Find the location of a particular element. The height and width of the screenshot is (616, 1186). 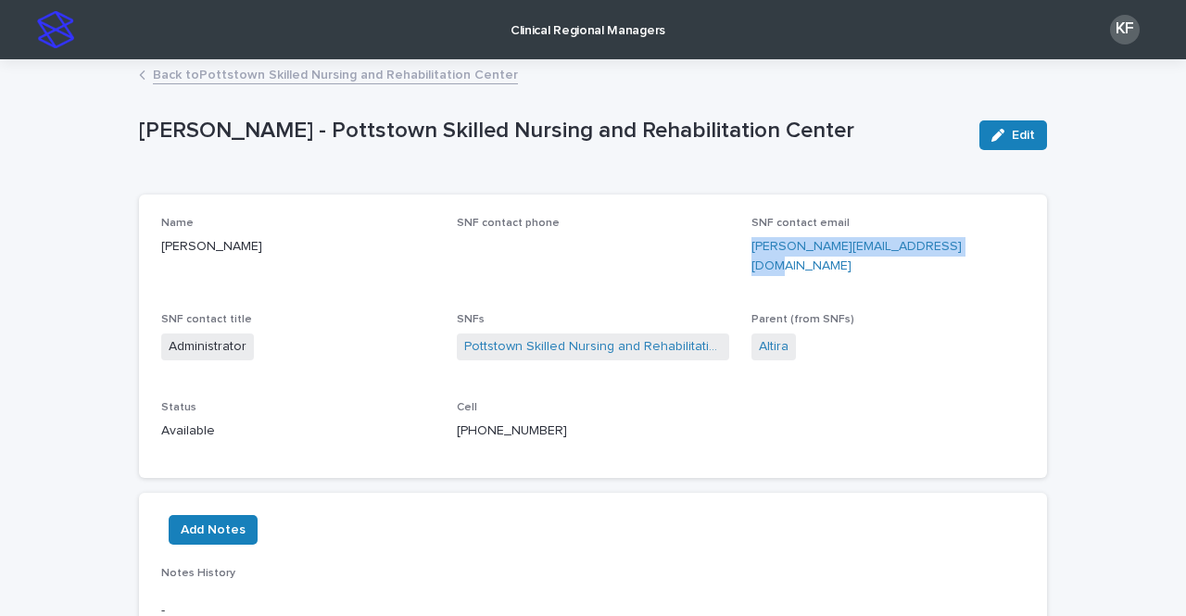

button: Add Notes is located at coordinates (213, 530).